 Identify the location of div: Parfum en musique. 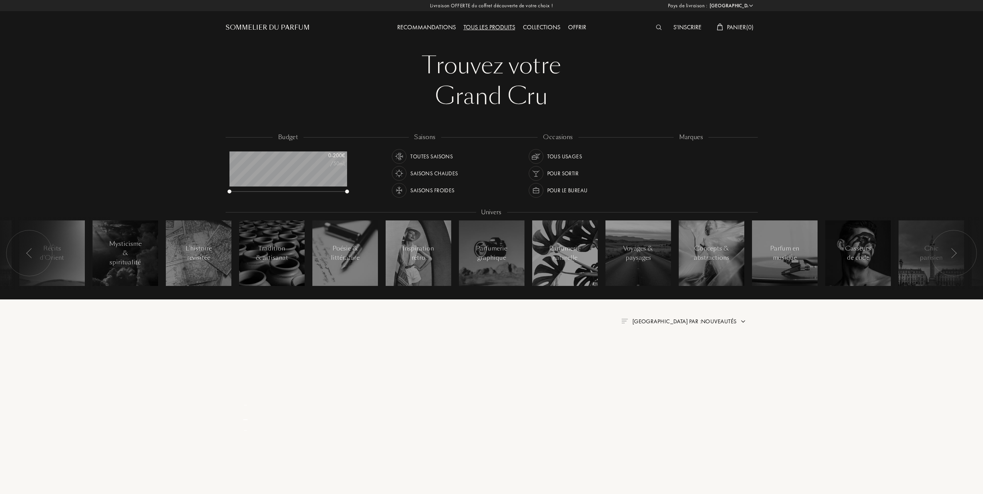
(784, 253).